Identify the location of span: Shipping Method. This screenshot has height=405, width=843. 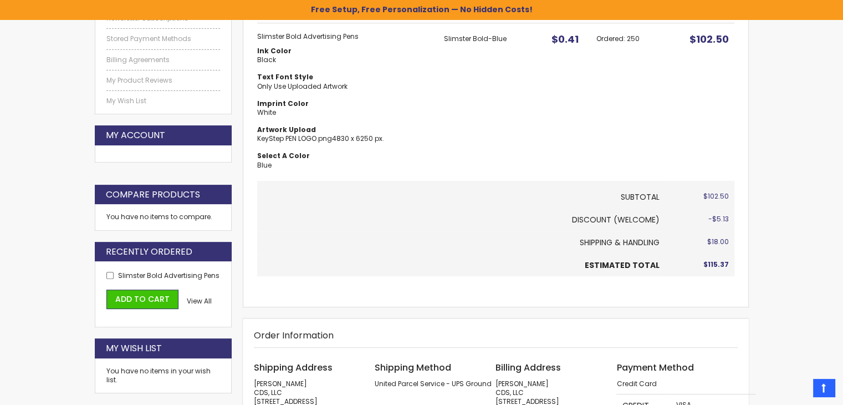
(413, 367).